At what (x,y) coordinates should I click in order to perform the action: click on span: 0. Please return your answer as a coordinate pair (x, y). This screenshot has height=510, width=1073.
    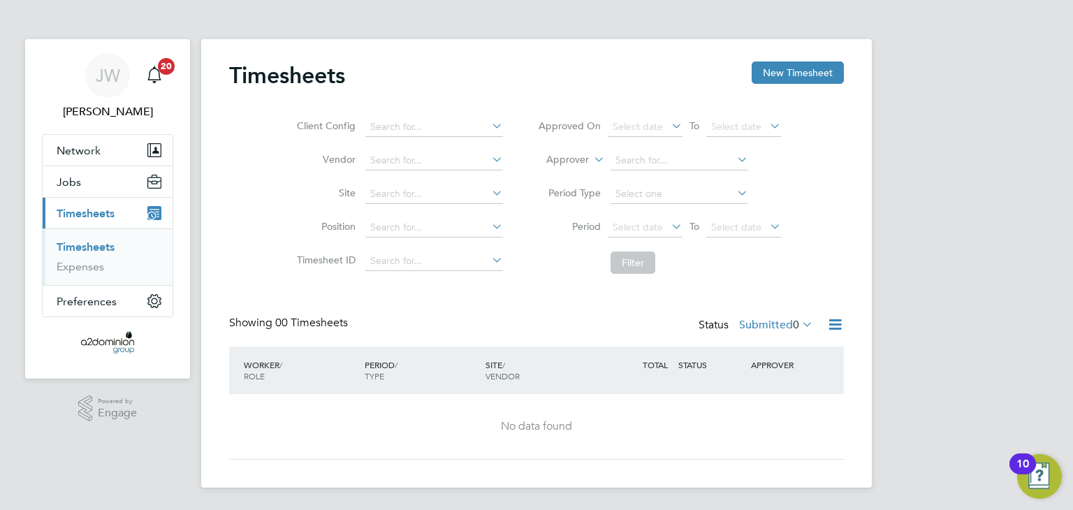
    Looking at the image, I should click on (795, 325).